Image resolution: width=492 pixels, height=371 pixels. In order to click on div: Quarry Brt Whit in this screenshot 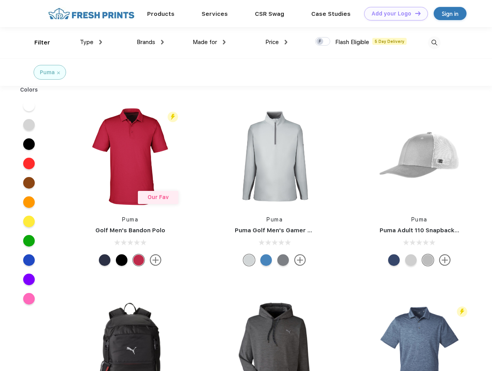, I will do `click(411, 260)`.